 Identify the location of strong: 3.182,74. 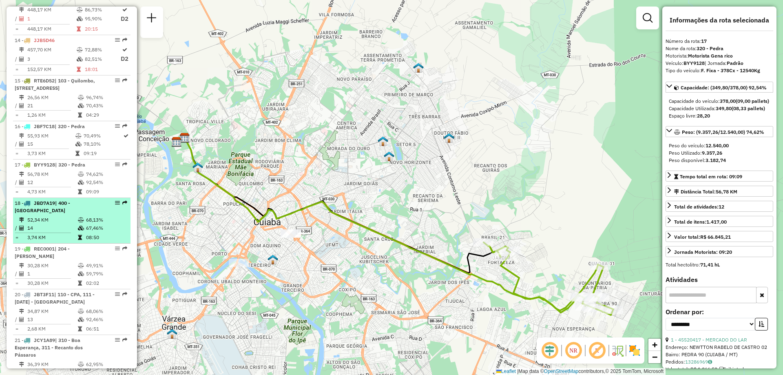
(716, 160).